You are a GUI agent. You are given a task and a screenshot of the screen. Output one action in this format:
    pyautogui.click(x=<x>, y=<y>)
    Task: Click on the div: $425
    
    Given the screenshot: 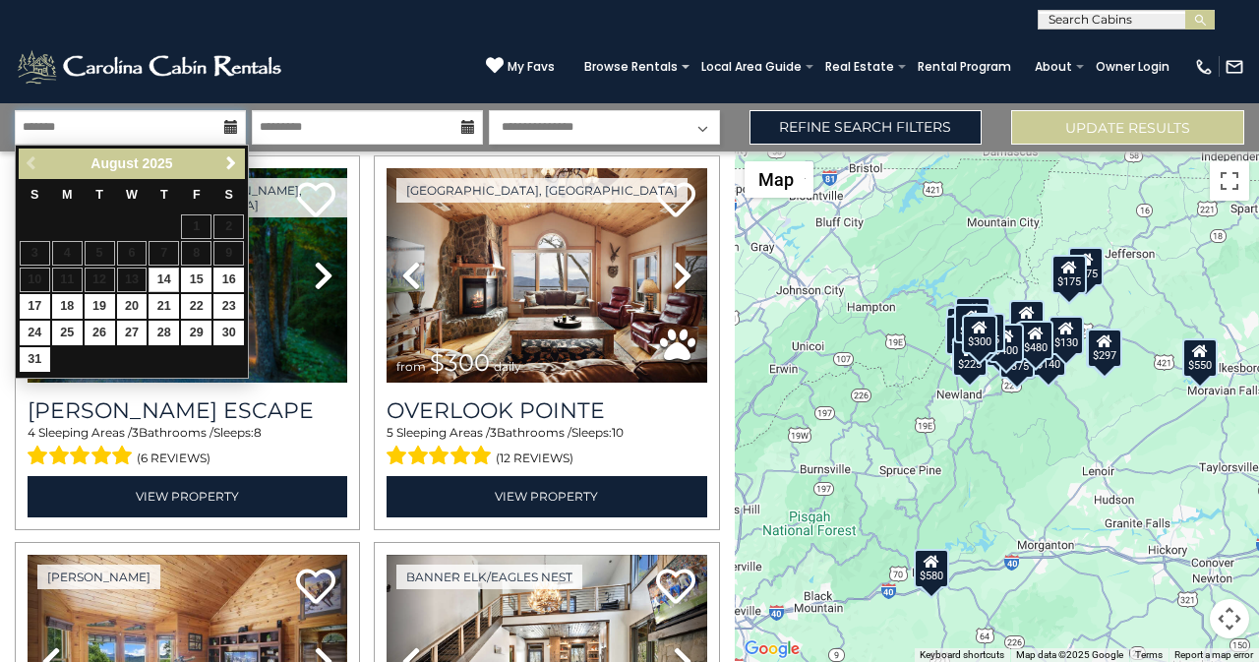 What is the action you would take?
    pyautogui.click(x=972, y=323)
    